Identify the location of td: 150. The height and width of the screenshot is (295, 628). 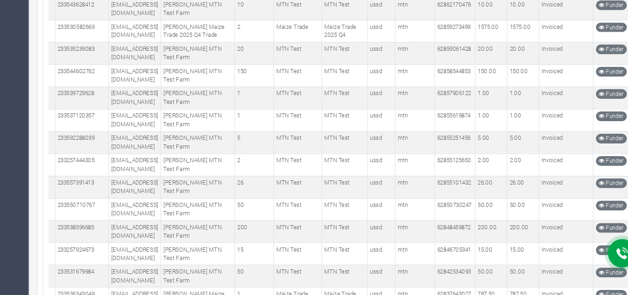
(251, 93).